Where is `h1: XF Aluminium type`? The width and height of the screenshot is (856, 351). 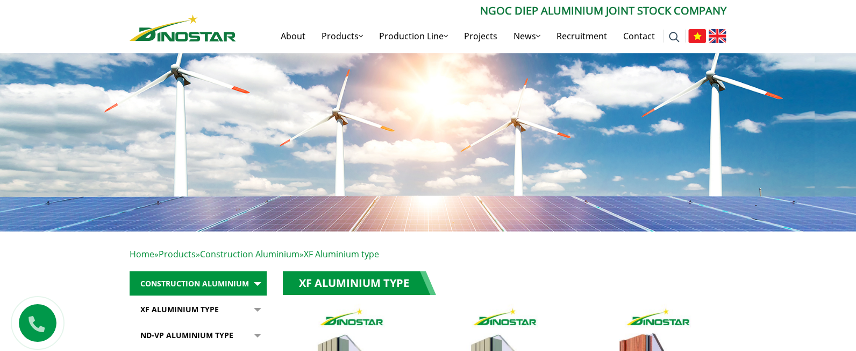 h1: XF Aluminium type is located at coordinates (359, 283).